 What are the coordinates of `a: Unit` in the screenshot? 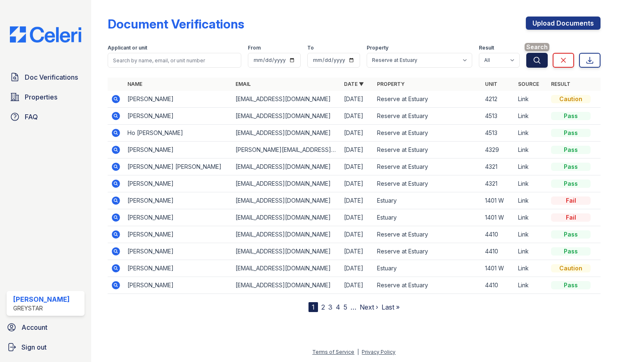 It's located at (491, 84).